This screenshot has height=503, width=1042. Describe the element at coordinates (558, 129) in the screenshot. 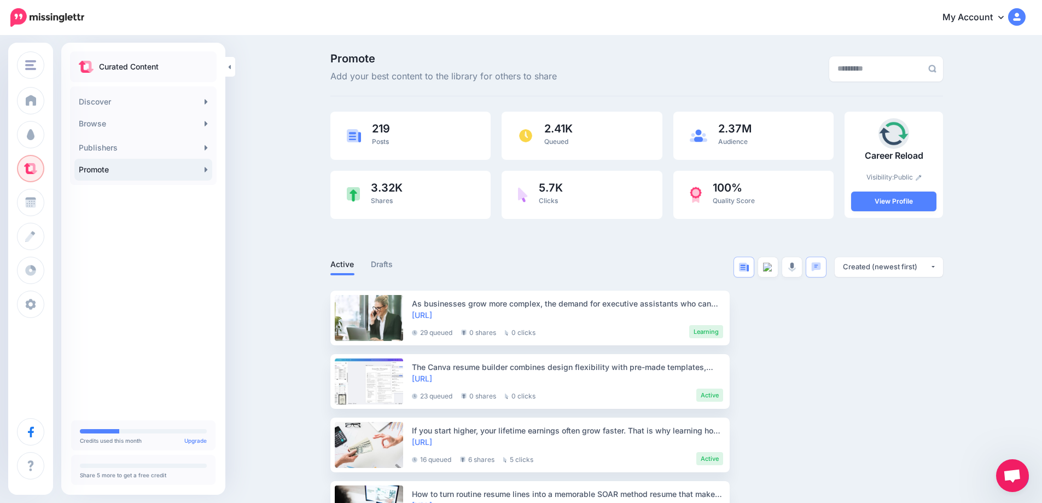

I see `span: 2.41K` at that location.